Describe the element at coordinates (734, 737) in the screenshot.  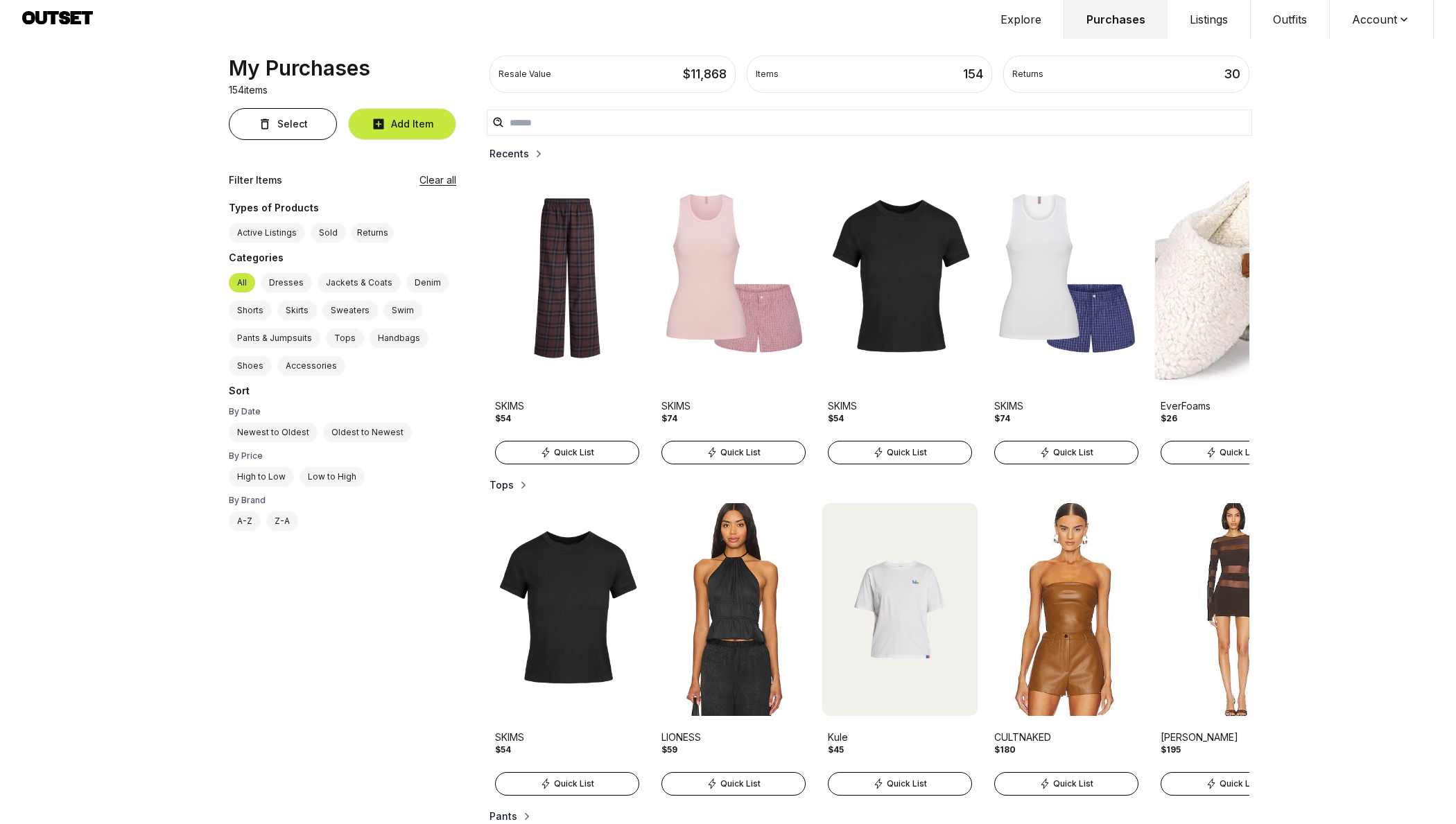
I see `div: LIONESS` at that location.